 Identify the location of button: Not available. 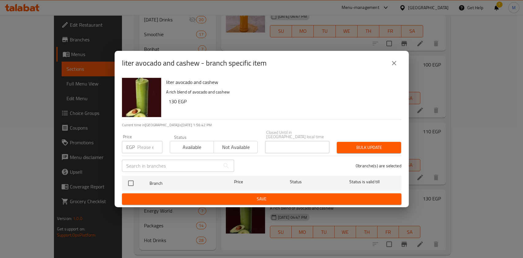
(235, 147).